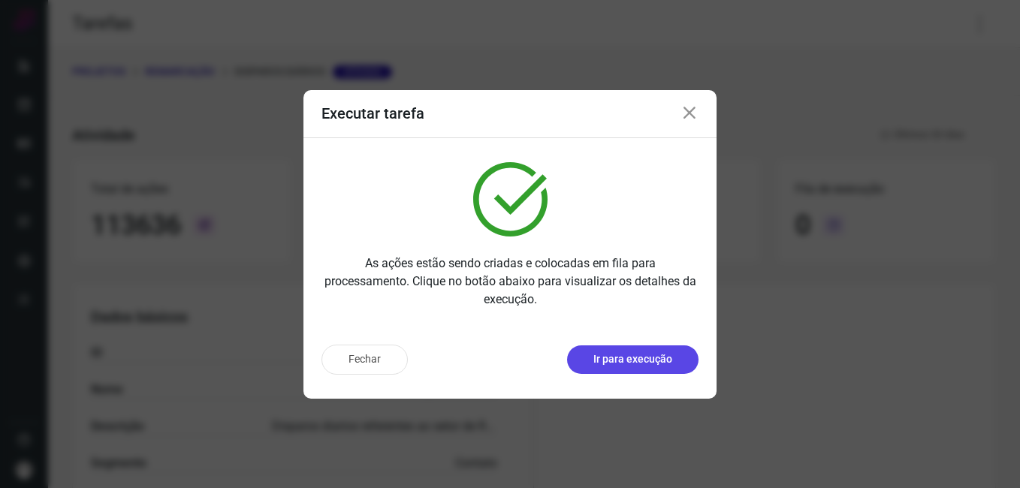 The image size is (1020, 488). What do you see at coordinates (364, 360) in the screenshot?
I see `button: Fechar` at bounding box center [364, 360].